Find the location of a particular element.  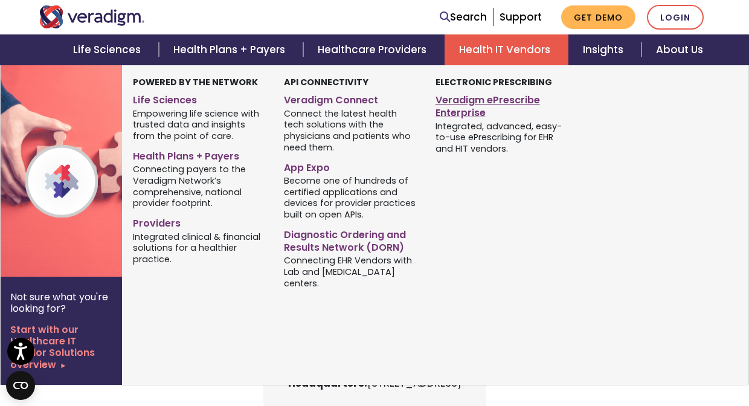

a: Insights is located at coordinates (605, 50).